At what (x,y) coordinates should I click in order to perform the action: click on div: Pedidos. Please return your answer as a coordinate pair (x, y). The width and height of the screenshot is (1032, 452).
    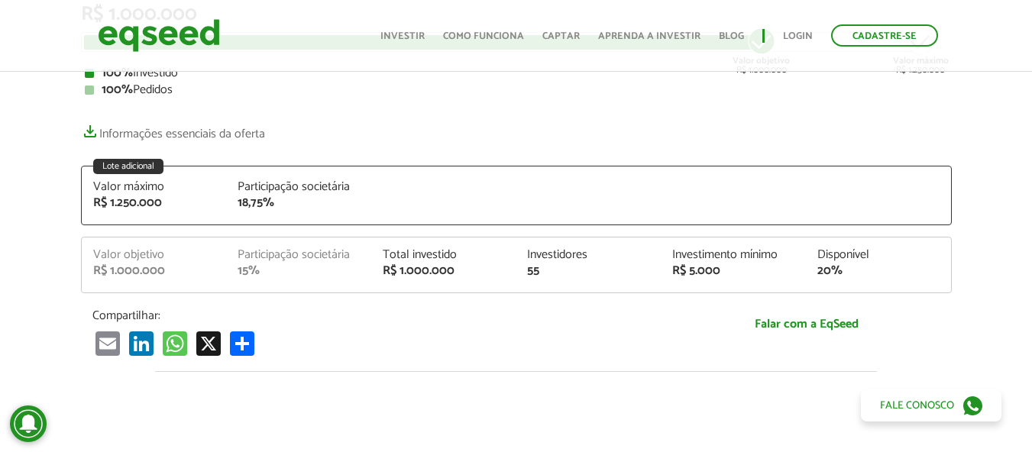
    Looking at the image, I should click on (516, 90).